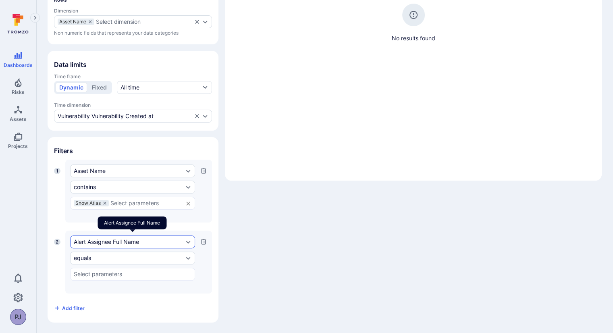 Image resolution: width=613 pixels, height=333 pixels. I want to click on span: Dashboards, so click(18, 65).